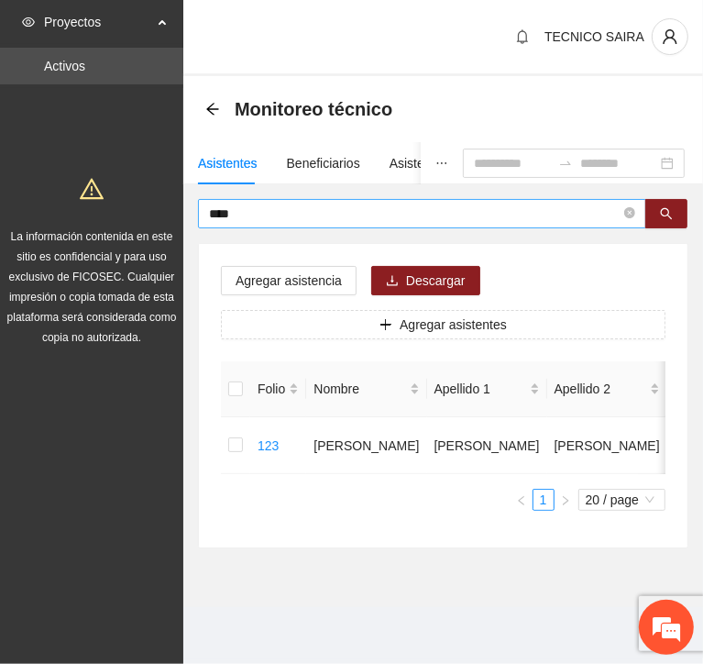 This screenshot has width=703, height=664. What do you see at coordinates (213, 109) in the screenshot?
I see `span: arrow-left` at bounding box center [213, 109].